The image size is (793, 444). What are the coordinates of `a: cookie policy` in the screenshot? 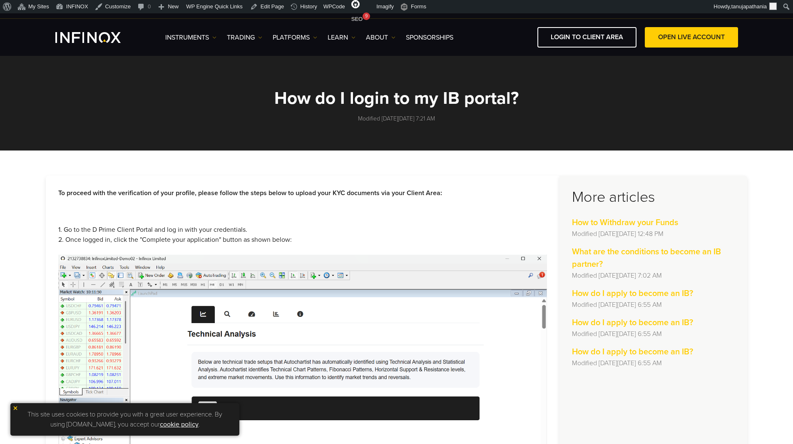 It's located at (179, 424).